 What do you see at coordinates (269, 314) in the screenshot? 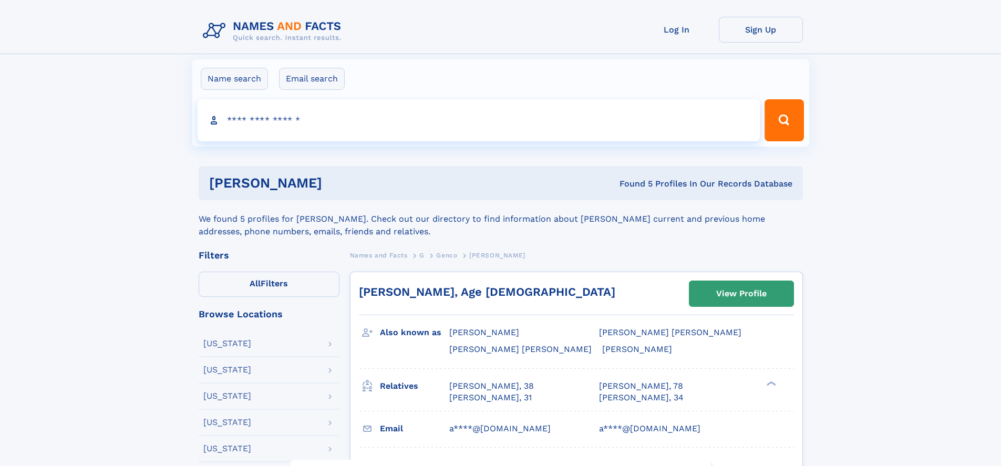
I see `div: Browse Locations` at bounding box center [269, 314].